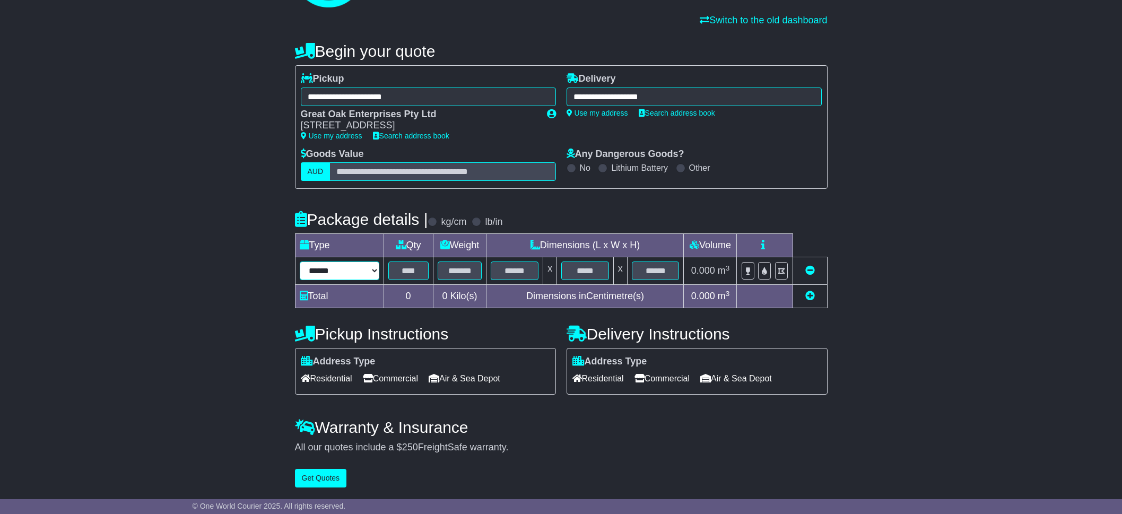 The height and width of the screenshot is (514, 1122). Describe the element at coordinates (460, 246) in the screenshot. I see `td: Weight` at that location.